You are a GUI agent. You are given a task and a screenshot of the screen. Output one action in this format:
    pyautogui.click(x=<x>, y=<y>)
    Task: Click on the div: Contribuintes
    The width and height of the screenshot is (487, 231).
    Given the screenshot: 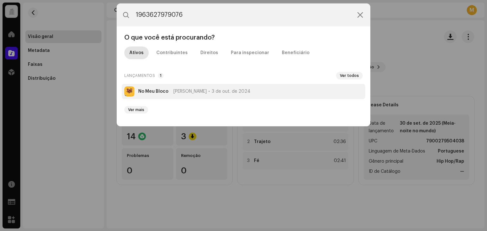 What is the action you would take?
    pyautogui.click(x=172, y=53)
    